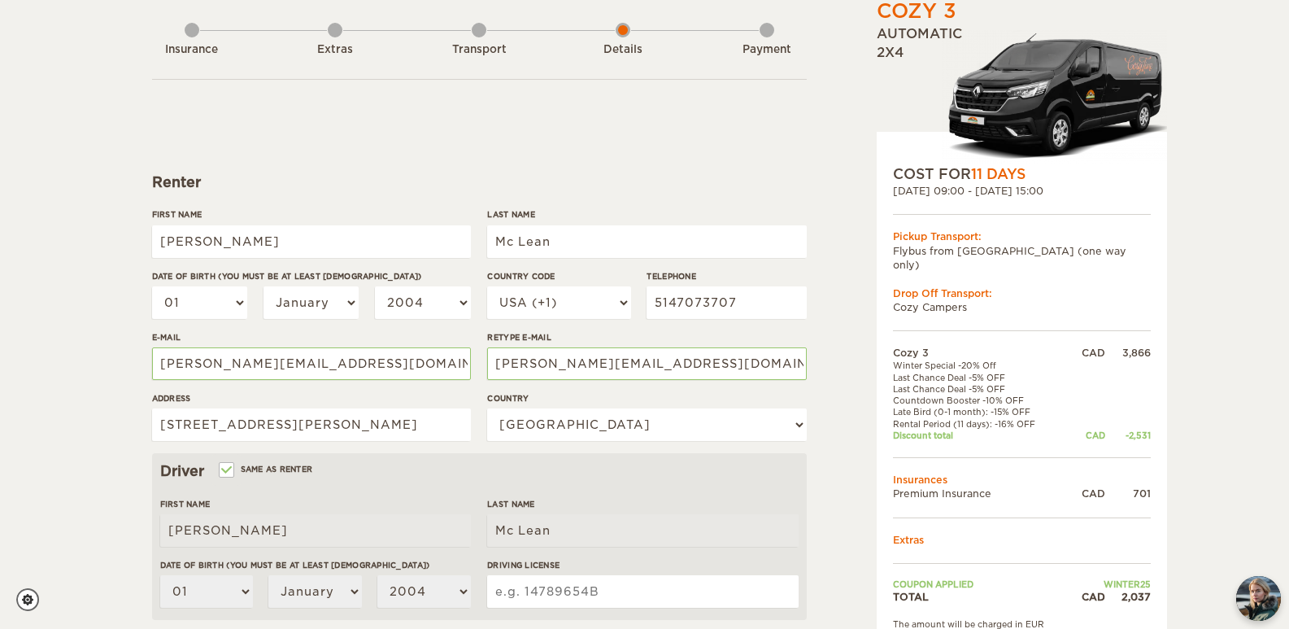  Describe the element at coordinates (1258, 598) in the screenshot. I see `img: Freyja at Cozy Campers` at that location.